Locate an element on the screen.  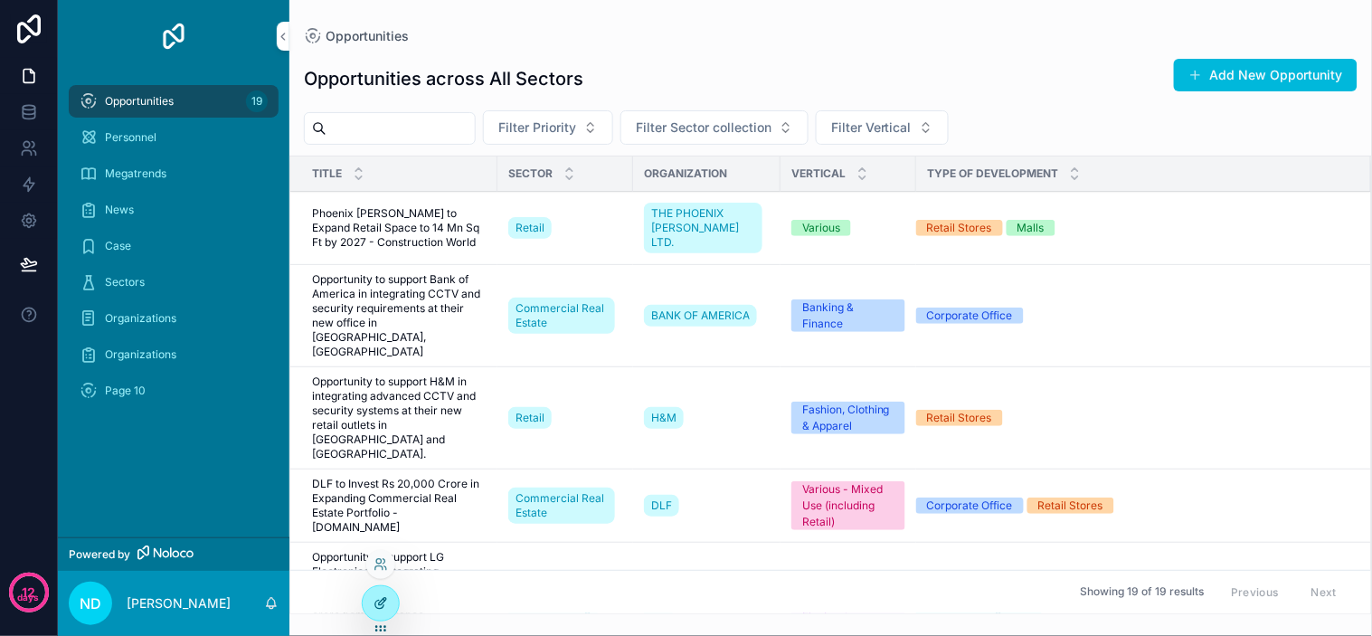
p: days is located at coordinates (29, 598).